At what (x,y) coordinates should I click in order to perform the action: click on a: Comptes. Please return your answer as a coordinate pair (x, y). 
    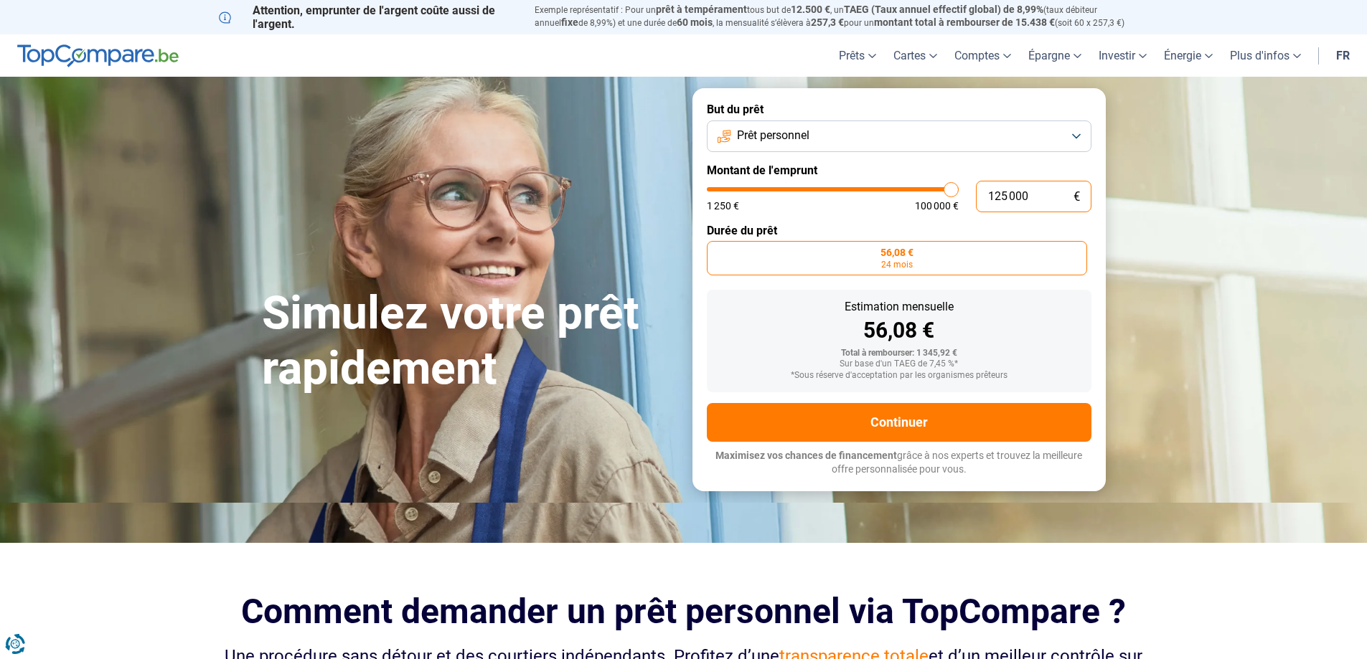
    Looking at the image, I should click on (982, 55).